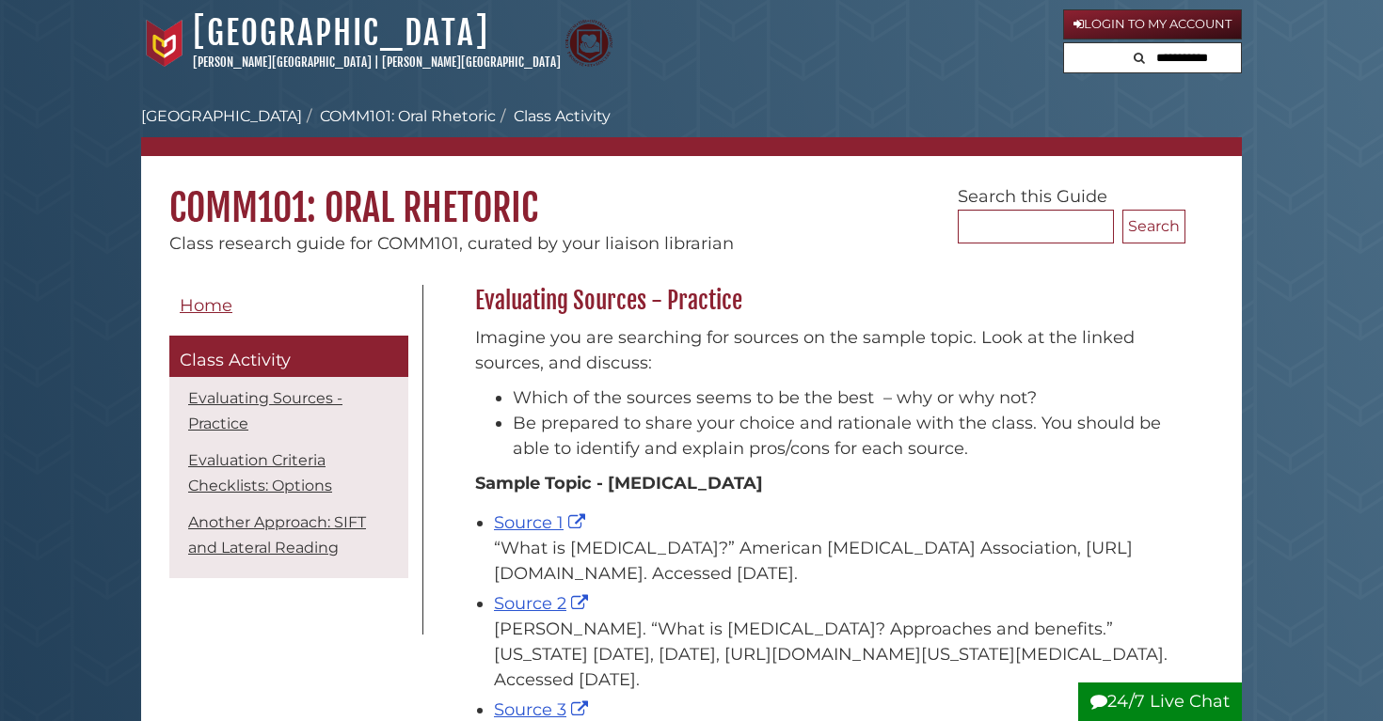  What do you see at coordinates (844, 398) in the screenshot?
I see `li: Which of the sources seems to be the best – why or why not?` at bounding box center [844, 398].